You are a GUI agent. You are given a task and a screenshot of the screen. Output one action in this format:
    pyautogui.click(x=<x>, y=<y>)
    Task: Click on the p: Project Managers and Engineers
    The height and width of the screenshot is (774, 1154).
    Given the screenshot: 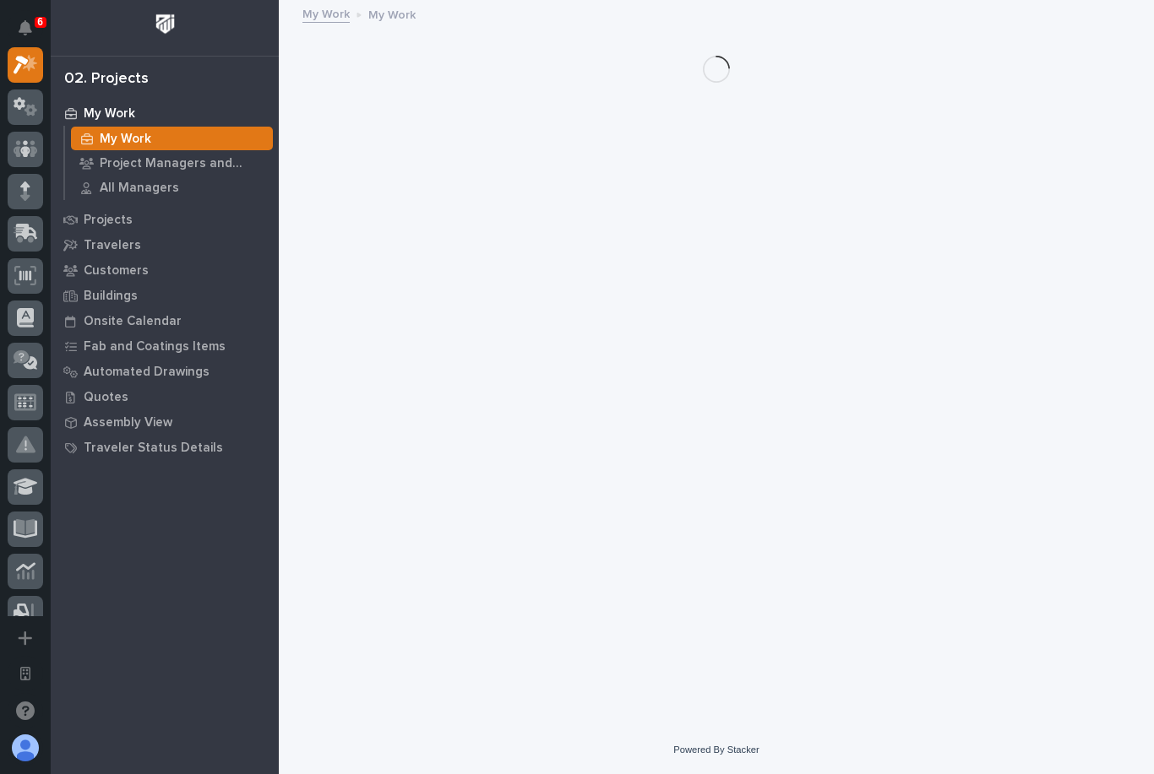 What is the action you would take?
    pyautogui.click(x=182, y=164)
    